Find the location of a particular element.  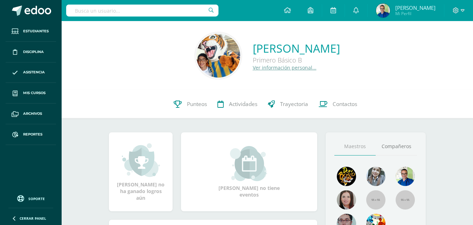

span: Punteos is located at coordinates (197, 104).